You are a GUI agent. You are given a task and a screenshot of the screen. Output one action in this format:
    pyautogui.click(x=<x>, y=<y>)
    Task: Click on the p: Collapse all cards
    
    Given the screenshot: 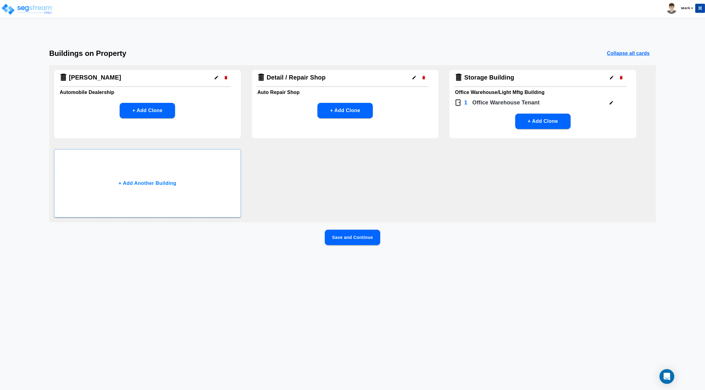 What is the action you would take?
    pyautogui.click(x=628, y=53)
    